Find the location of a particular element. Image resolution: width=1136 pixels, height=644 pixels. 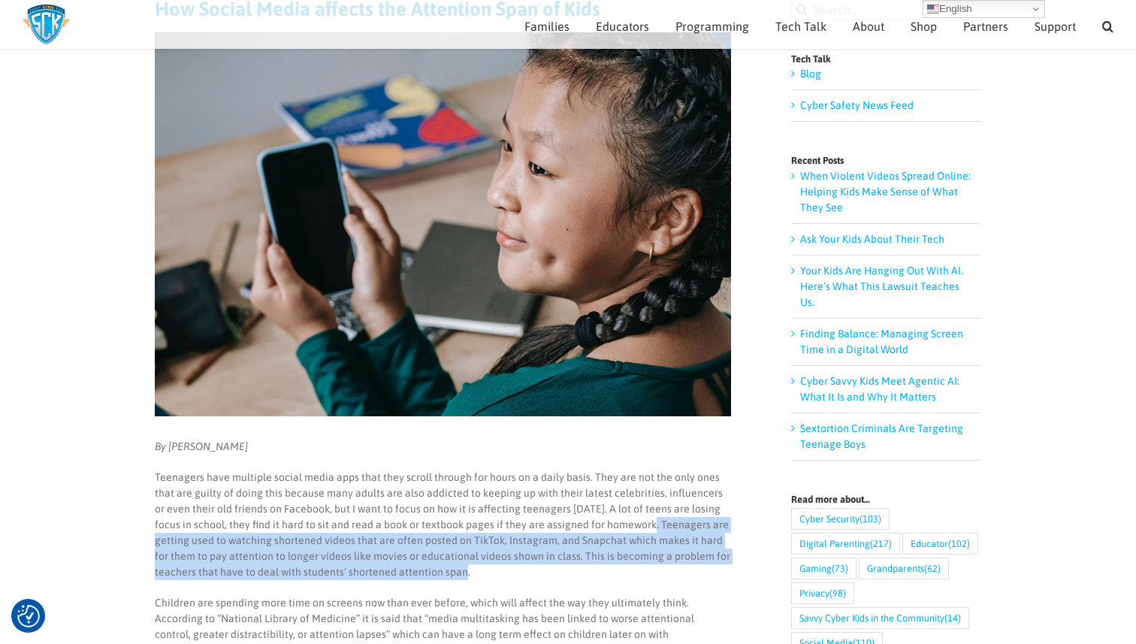

button: Consent Preferences is located at coordinates (29, 616).